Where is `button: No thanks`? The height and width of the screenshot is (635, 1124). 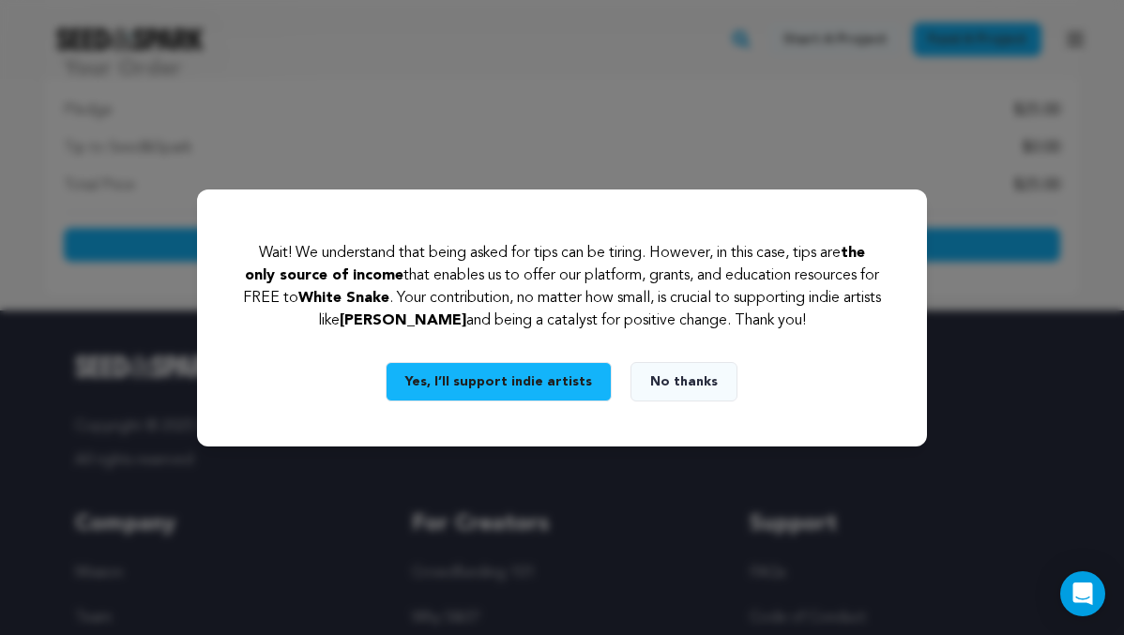 button: No thanks is located at coordinates (684, 382).